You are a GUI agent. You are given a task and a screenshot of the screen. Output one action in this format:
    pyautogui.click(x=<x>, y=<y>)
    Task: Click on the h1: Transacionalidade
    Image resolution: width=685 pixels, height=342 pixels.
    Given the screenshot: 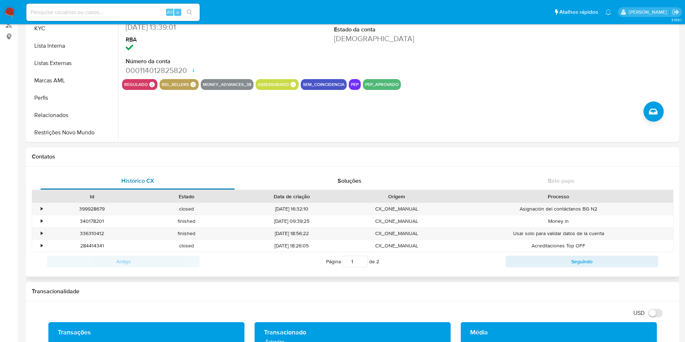 What is the action you would take?
    pyautogui.click(x=353, y=292)
    